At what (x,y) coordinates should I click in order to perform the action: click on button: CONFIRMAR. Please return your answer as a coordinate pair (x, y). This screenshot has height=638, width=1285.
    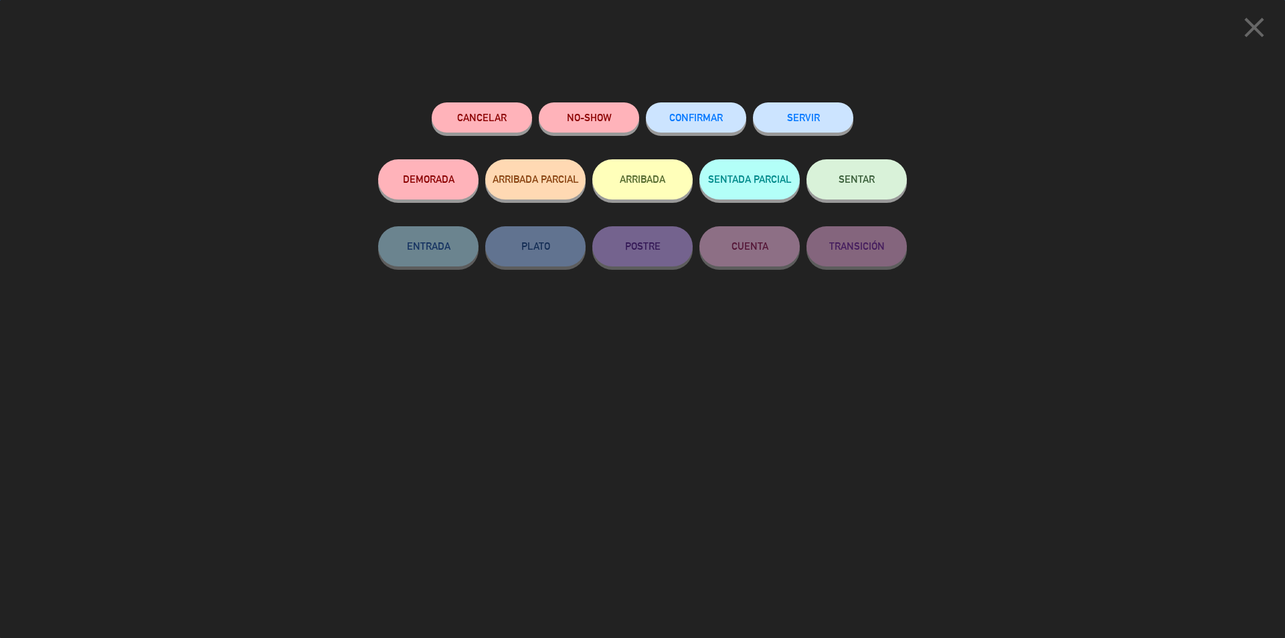
    Looking at the image, I should click on (696, 117).